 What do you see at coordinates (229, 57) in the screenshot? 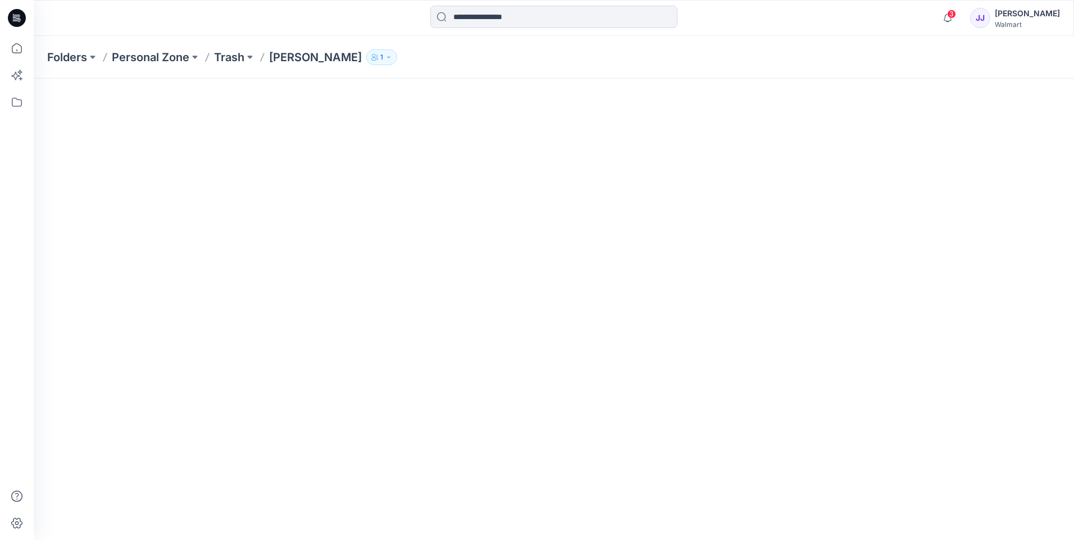
I see `a: Trash` at bounding box center [229, 57].